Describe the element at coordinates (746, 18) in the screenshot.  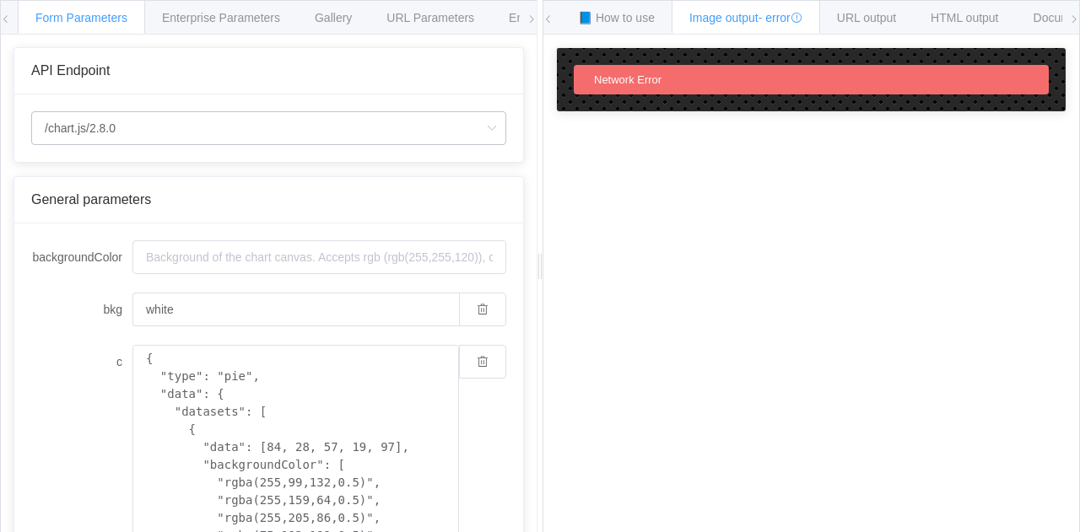
I see `span: Image output` at that location.